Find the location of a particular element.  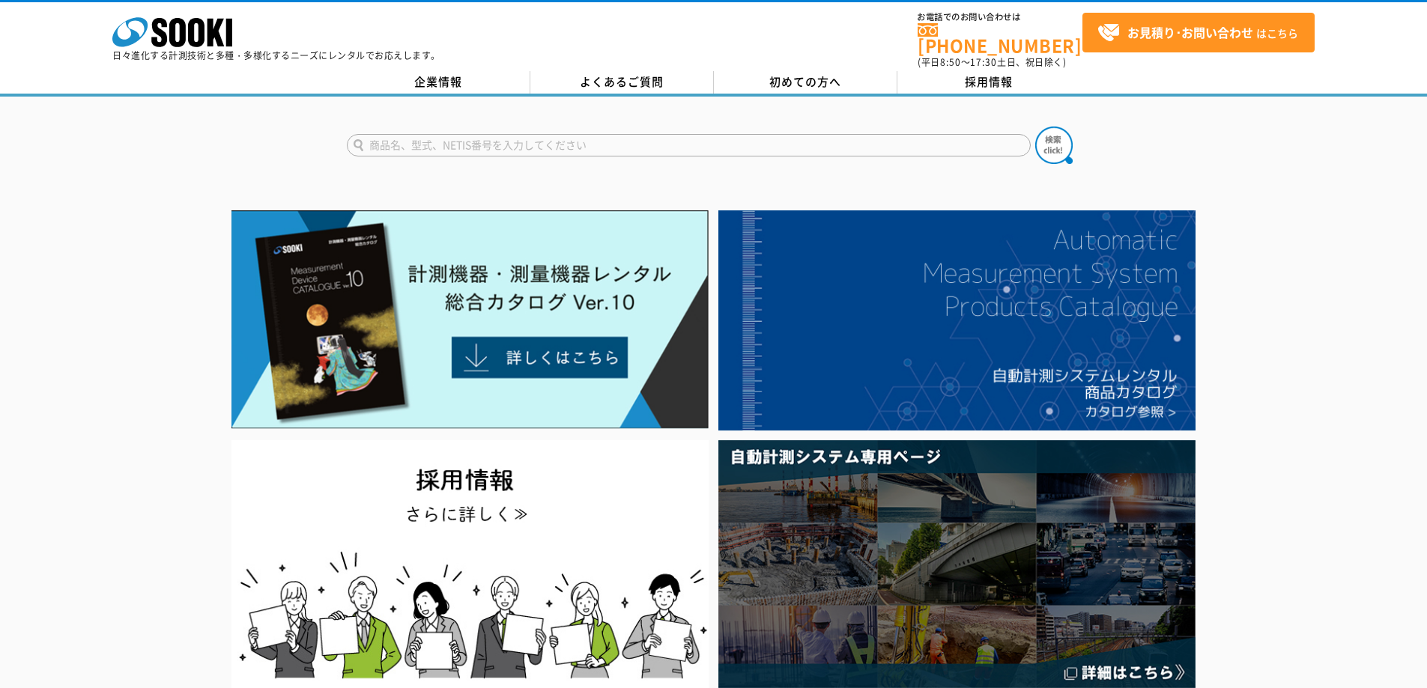

a: お見積り･お問い合わせはこちら is located at coordinates (1198, 32).